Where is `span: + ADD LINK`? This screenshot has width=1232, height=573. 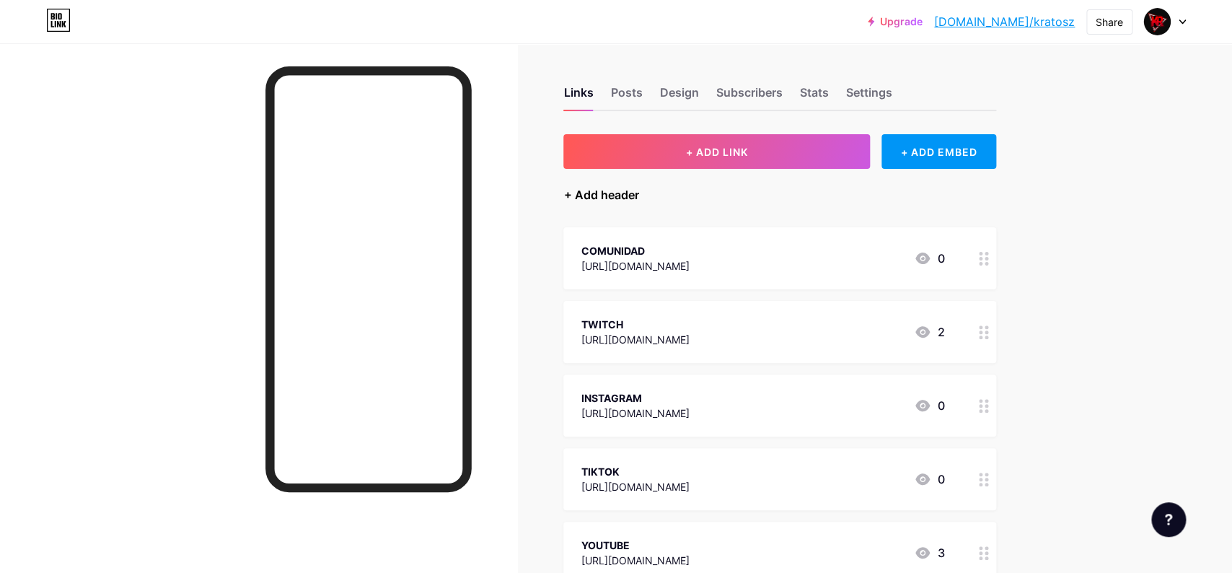
span: + ADD LINK is located at coordinates (717, 151).